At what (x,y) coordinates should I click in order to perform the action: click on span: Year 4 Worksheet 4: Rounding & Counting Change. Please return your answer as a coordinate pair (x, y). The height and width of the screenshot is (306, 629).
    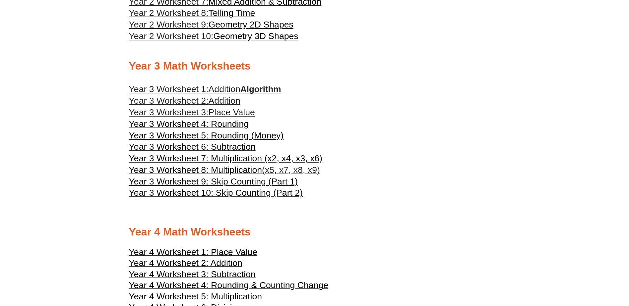
    Looking at the image, I should click on (229, 285).